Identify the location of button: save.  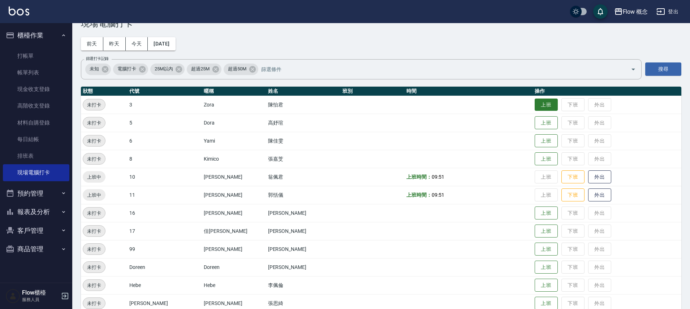
(601, 12).